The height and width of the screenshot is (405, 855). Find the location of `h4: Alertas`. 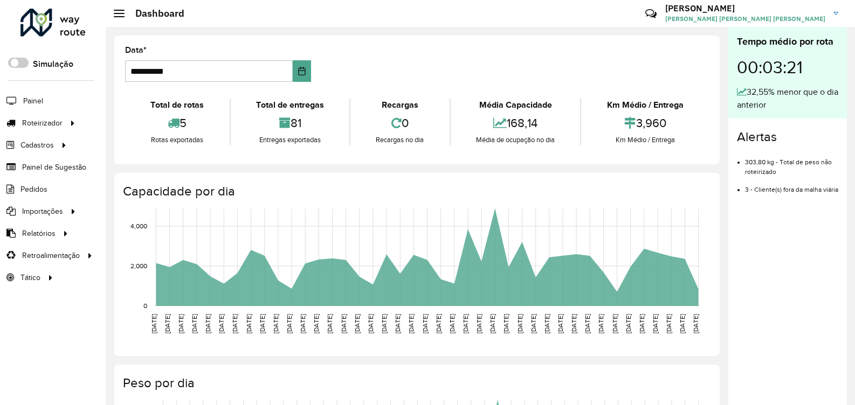

h4: Alertas is located at coordinates (787, 137).